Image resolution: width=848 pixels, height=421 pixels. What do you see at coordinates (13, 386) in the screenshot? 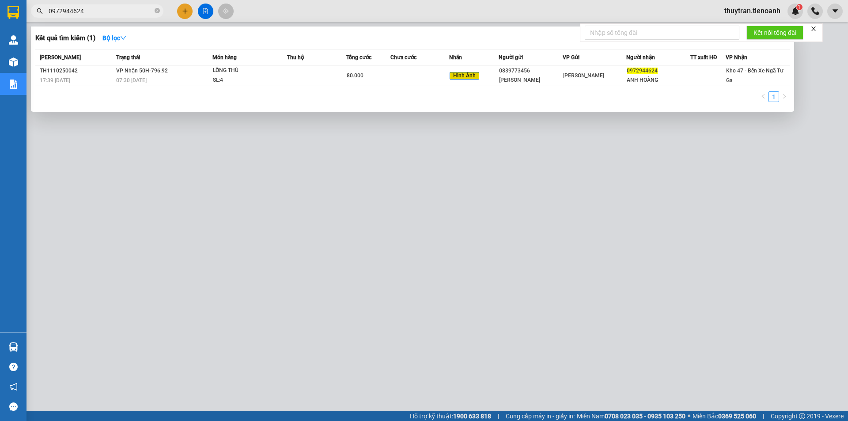
I see `span: notification` at bounding box center [13, 386].